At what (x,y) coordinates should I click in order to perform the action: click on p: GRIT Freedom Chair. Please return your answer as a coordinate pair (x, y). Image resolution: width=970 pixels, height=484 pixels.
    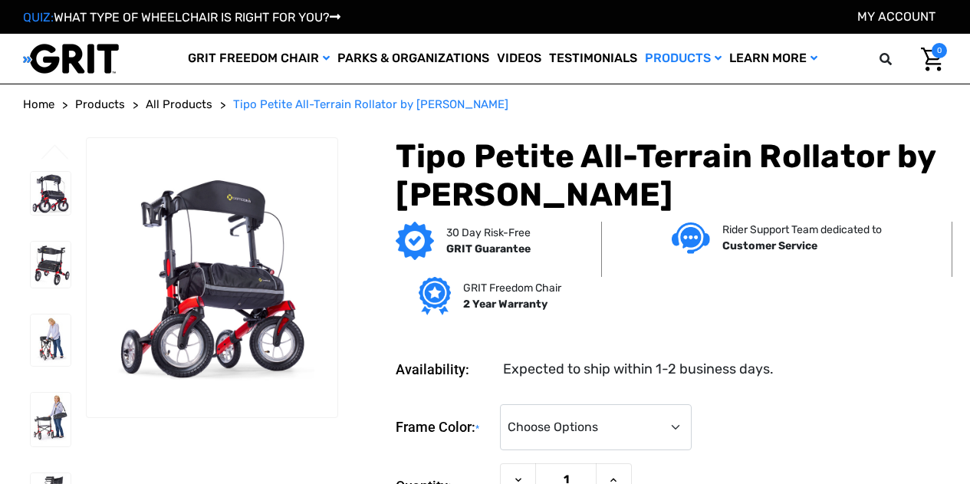
    Looking at the image, I should click on (512, 287).